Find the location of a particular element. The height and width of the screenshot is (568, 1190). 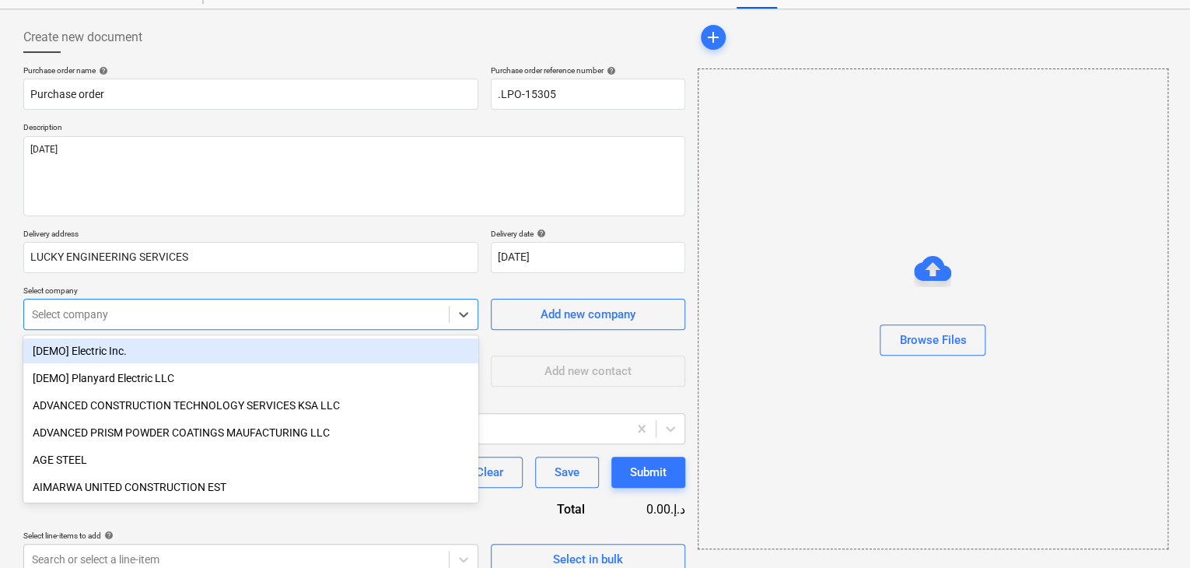

div: Submit is located at coordinates (648, 472).